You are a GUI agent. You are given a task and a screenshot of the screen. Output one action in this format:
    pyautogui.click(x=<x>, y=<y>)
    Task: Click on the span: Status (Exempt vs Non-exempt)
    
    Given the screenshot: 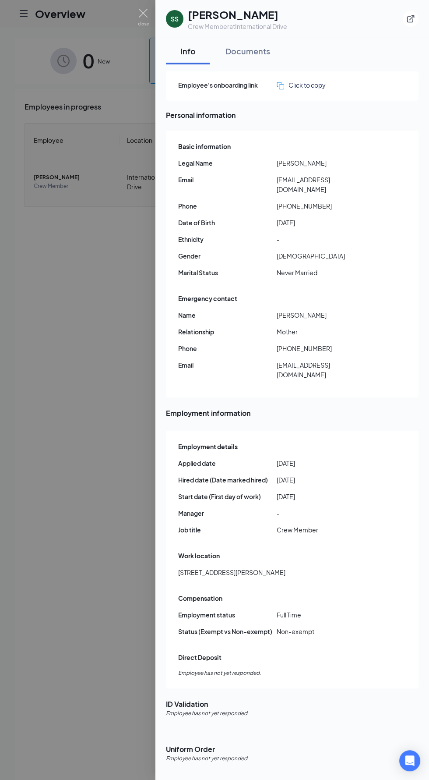 What is the action you would take?
    pyautogui.click(x=227, y=631)
    